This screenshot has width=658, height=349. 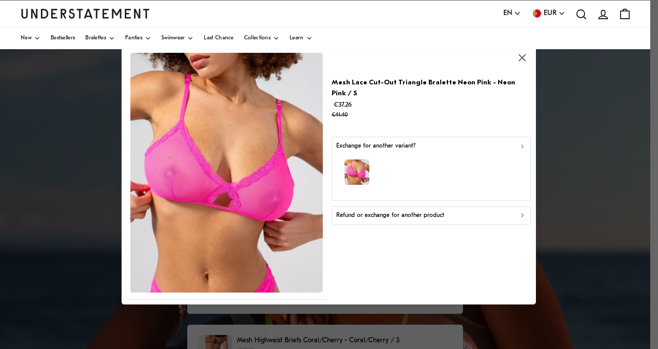 I want to click on button: EN, so click(x=512, y=13).